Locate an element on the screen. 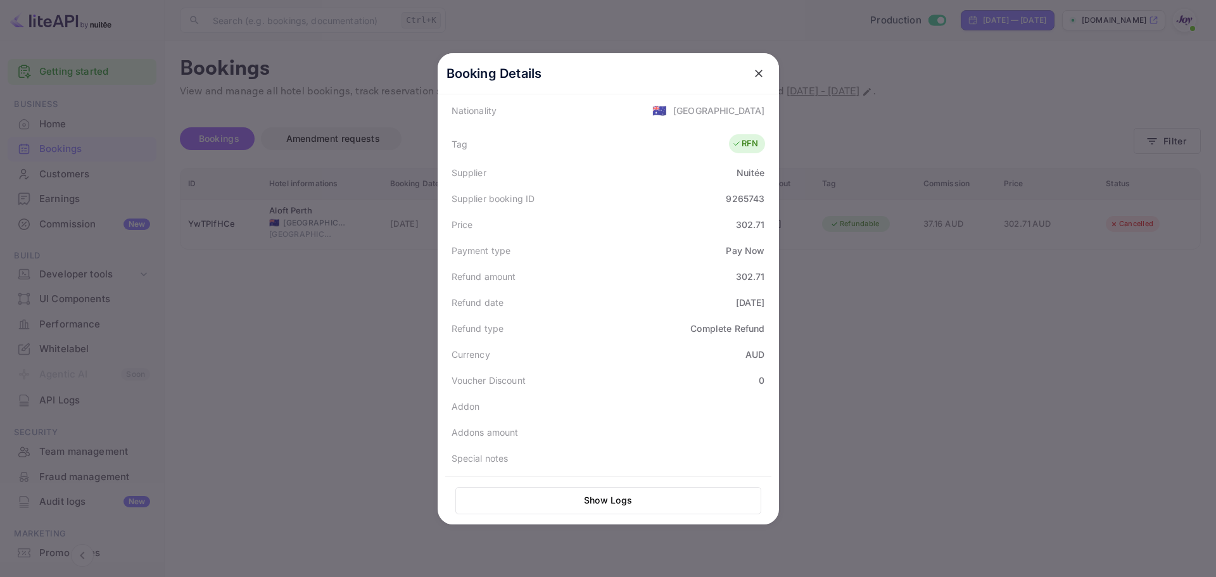  div: RFN is located at coordinates (745, 144).